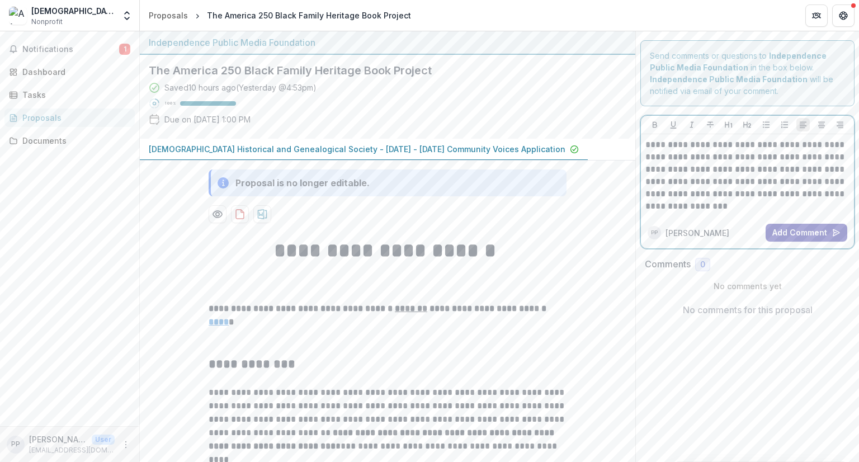 The height and width of the screenshot is (462, 859). I want to click on p: No comments for this proposal, so click(747, 310).